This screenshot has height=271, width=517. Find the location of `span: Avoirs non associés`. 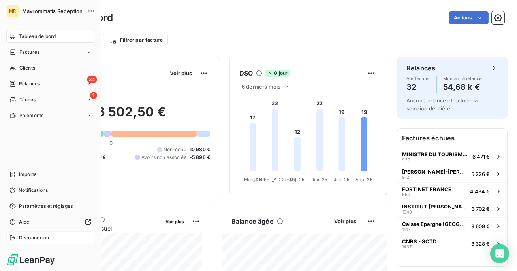

span: Avoirs non associés is located at coordinates (164, 157).